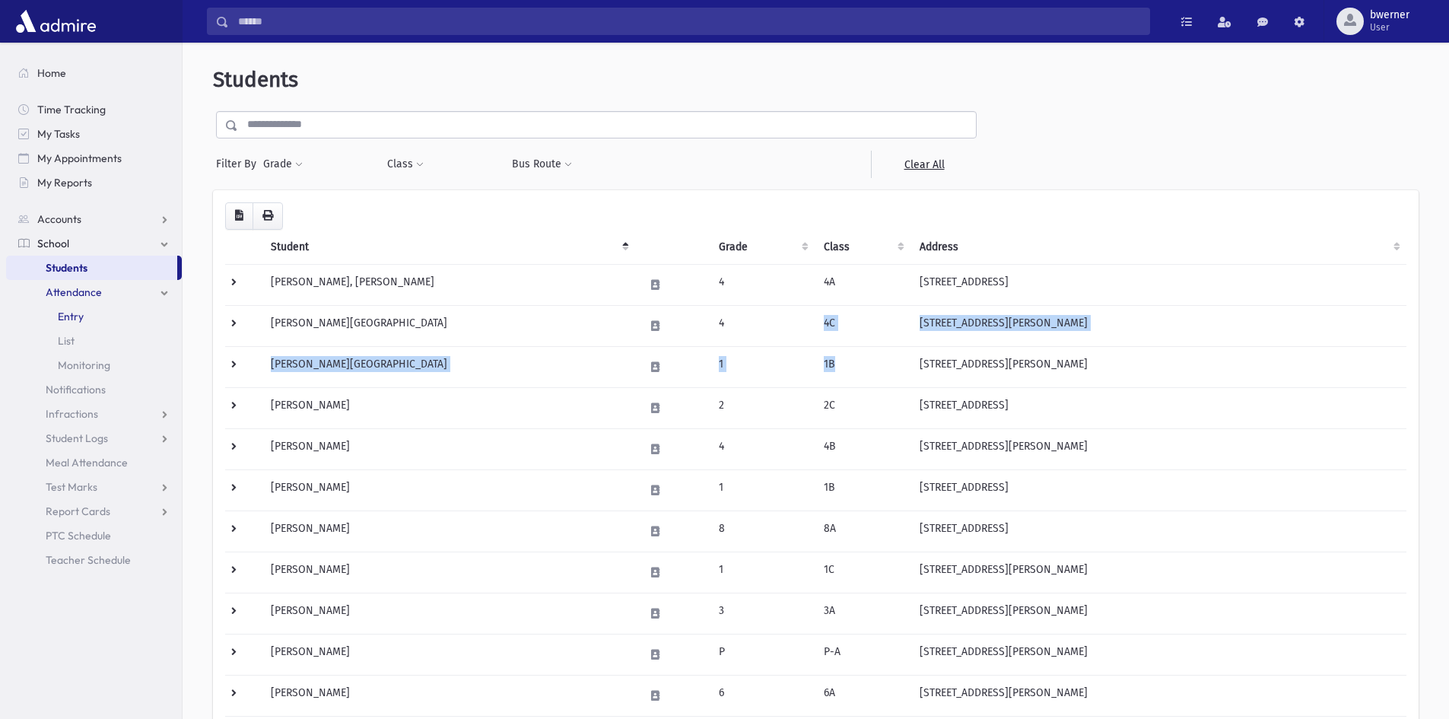  Describe the element at coordinates (863, 695) in the screenshot. I see `td: 6A` at that location.